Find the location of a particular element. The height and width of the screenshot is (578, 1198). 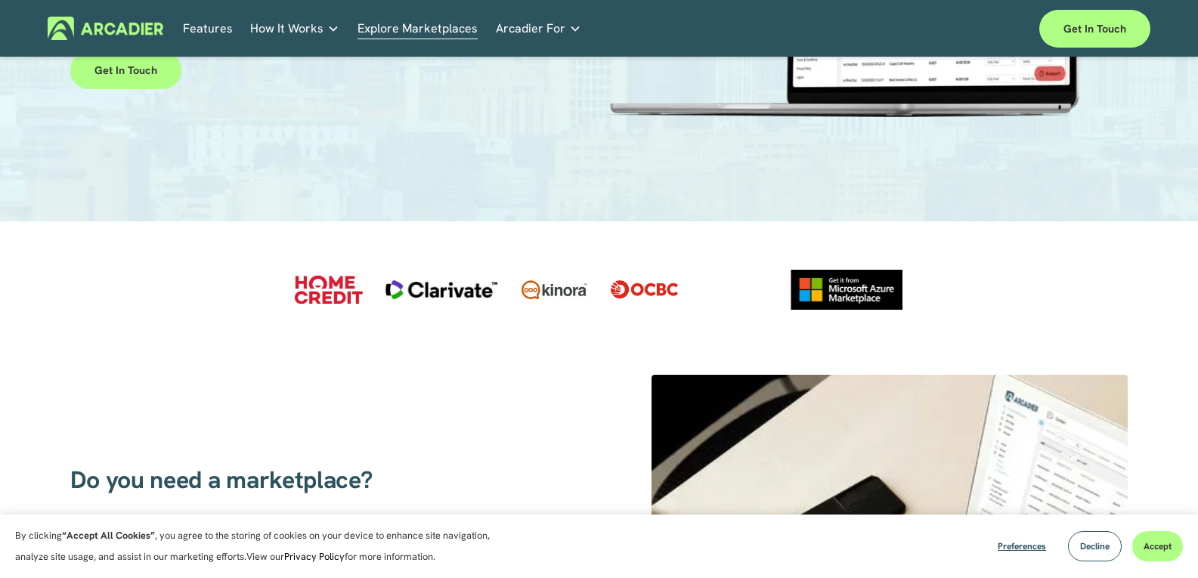

a: Explore Marketplaces is located at coordinates (417, 28).